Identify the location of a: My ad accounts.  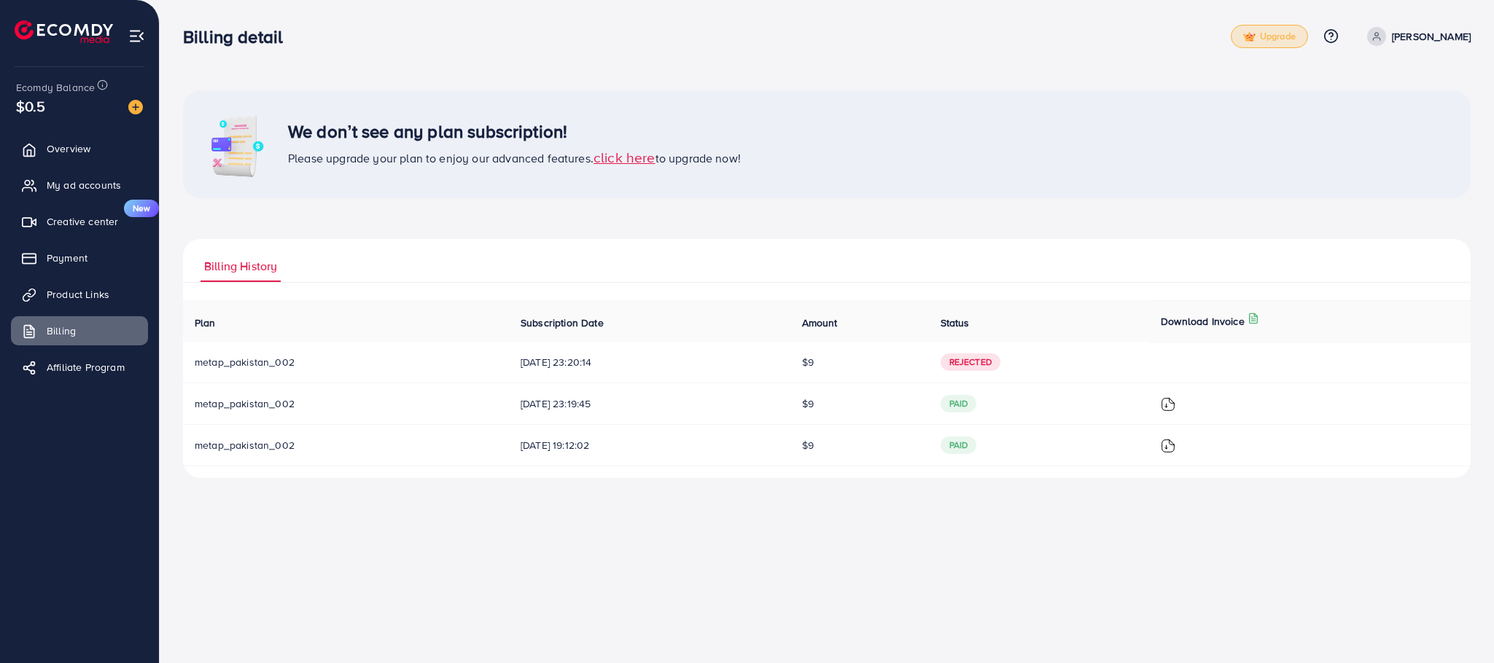
(79, 185).